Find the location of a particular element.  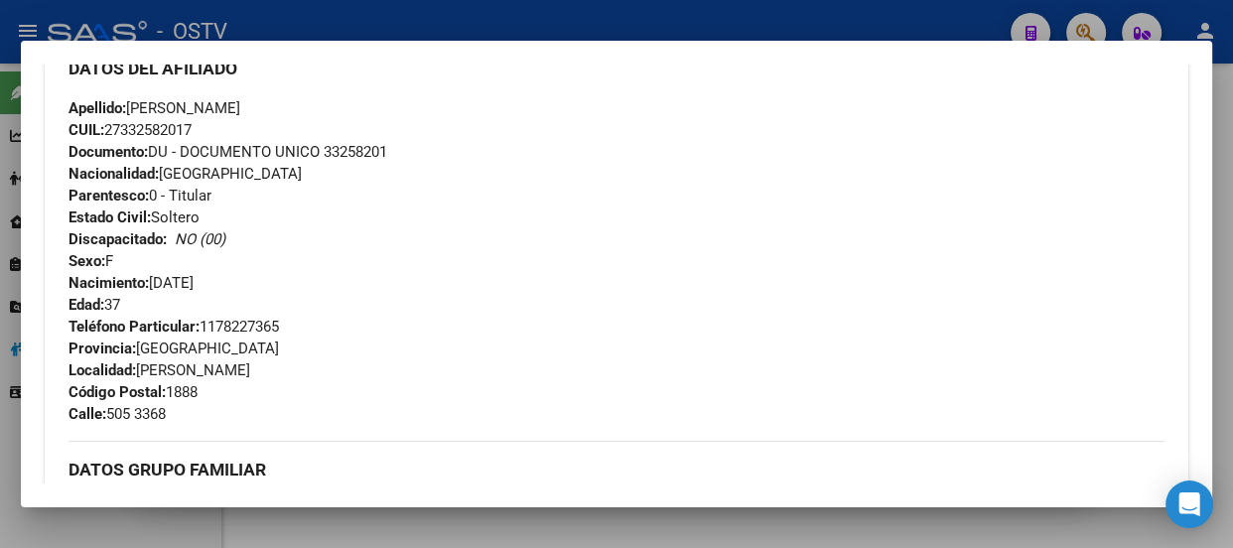

span: 27332582017 is located at coordinates (130, 130).